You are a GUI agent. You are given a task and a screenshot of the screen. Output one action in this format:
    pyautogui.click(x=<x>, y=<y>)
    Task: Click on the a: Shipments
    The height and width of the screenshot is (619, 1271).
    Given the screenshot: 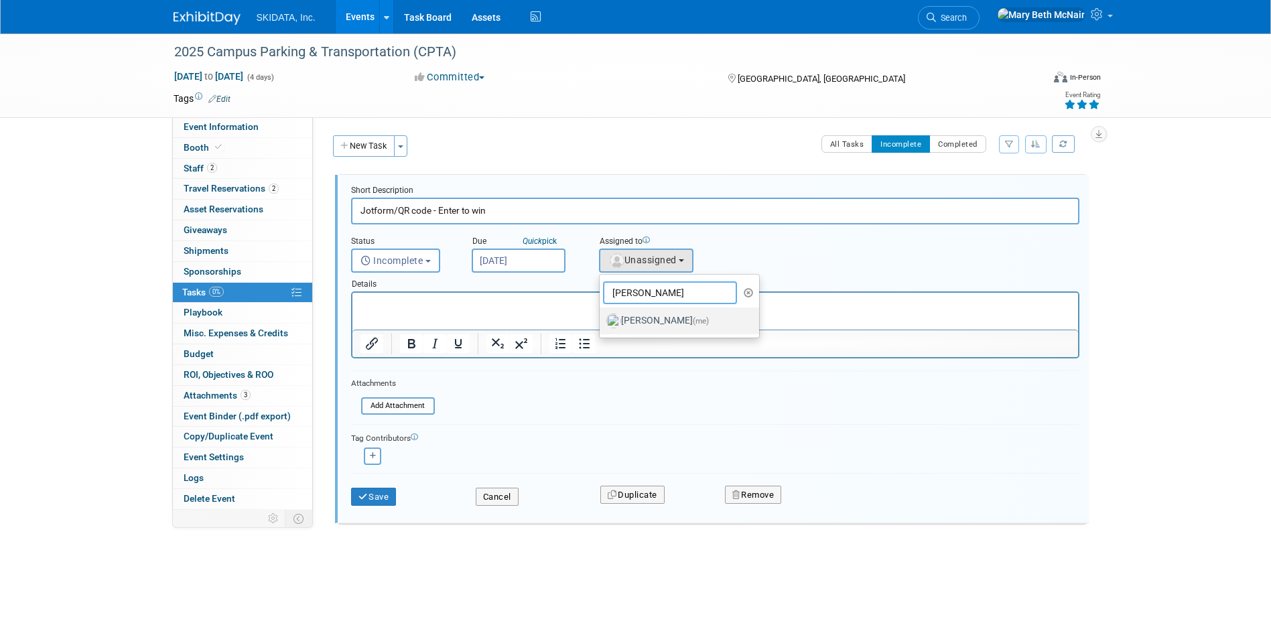 What is the action you would take?
    pyautogui.click(x=243, y=251)
    